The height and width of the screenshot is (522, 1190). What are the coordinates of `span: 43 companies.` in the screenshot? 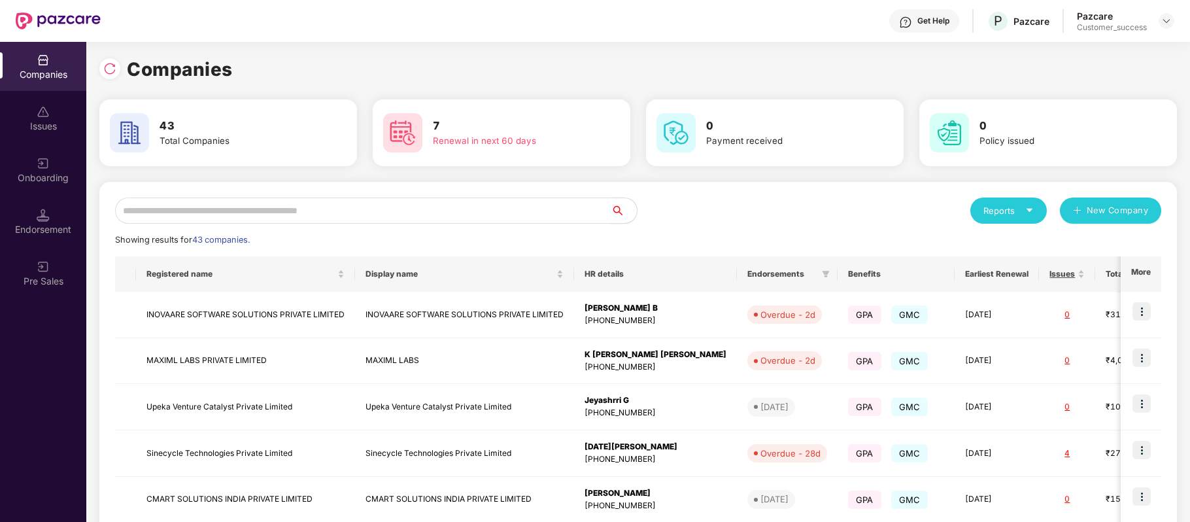 It's located at (221, 239).